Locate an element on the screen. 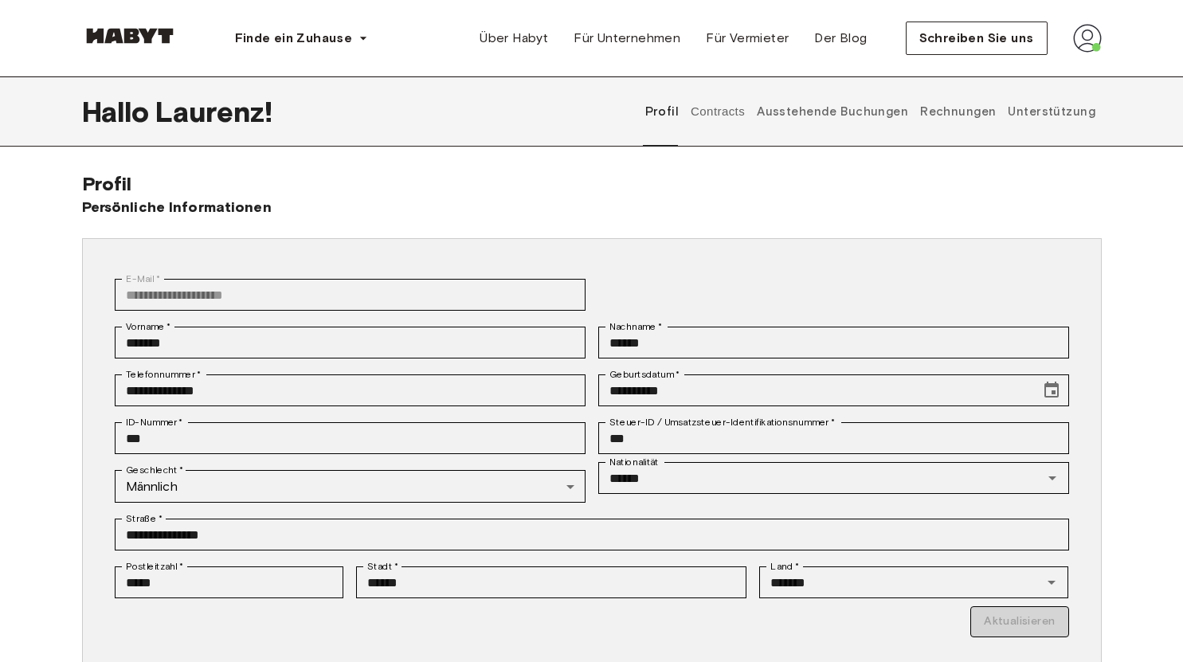 The image size is (1183, 662). font: Persönliche Informationen is located at coordinates (177, 207).